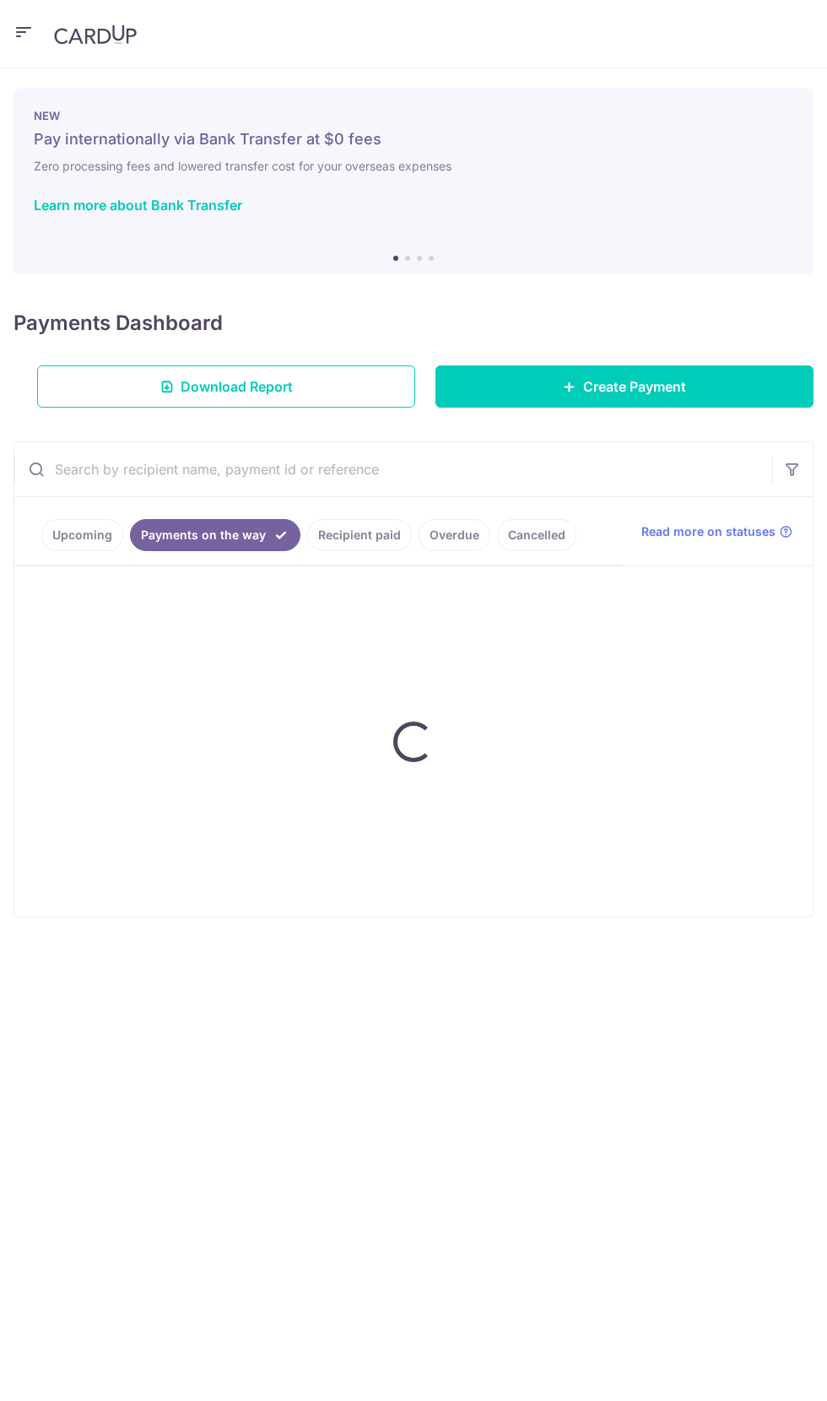  What do you see at coordinates (717, 532) in the screenshot?
I see `a: Read more on statuses` at bounding box center [717, 532].